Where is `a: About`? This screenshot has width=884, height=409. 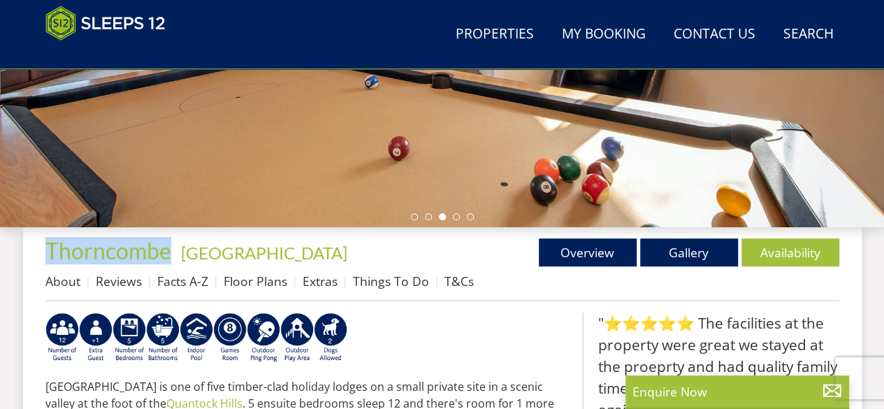 a: About is located at coordinates (63, 281).